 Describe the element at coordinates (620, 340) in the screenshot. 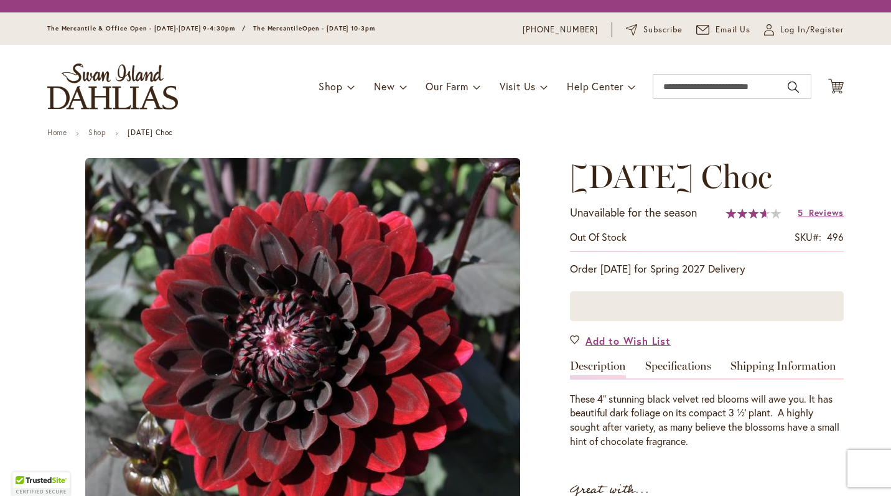

I see `a: Add to Wish List` at that location.